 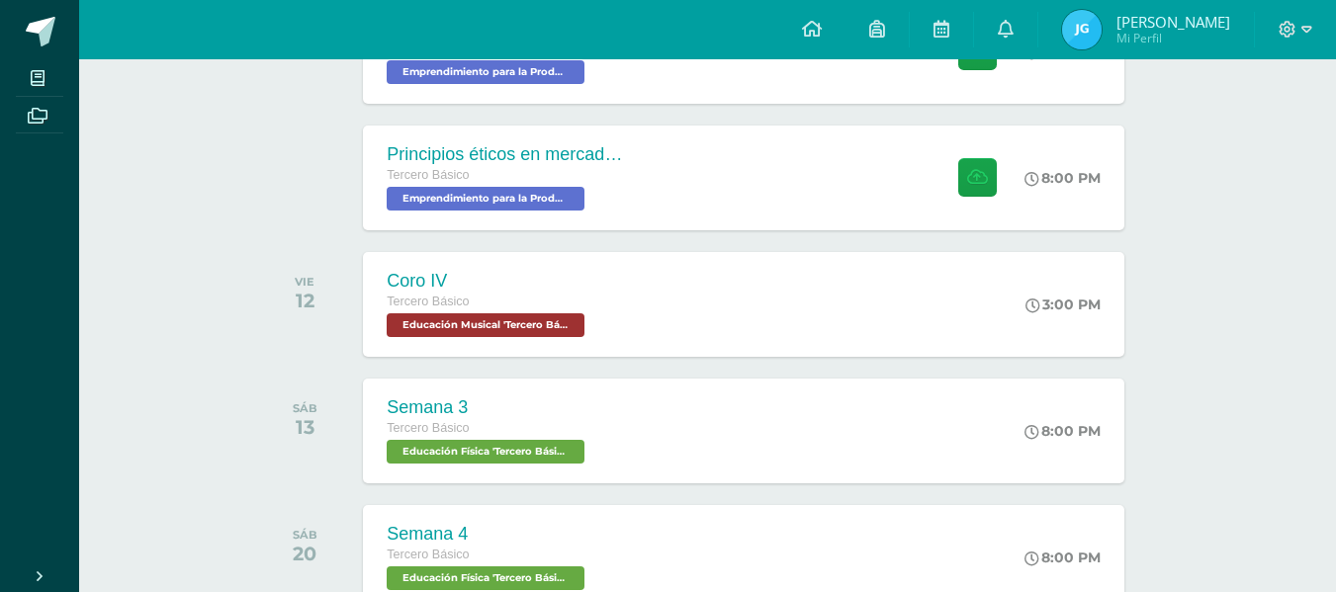 What do you see at coordinates (305, 427) in the screenshot?
I see `div: 13` at bounding box center [305, 427].